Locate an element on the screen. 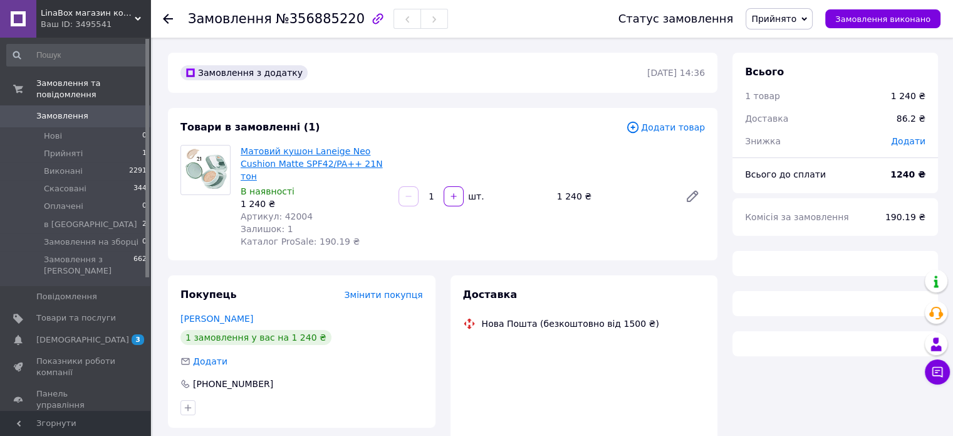  span: №356885220 is located at coordinates (320, 19).